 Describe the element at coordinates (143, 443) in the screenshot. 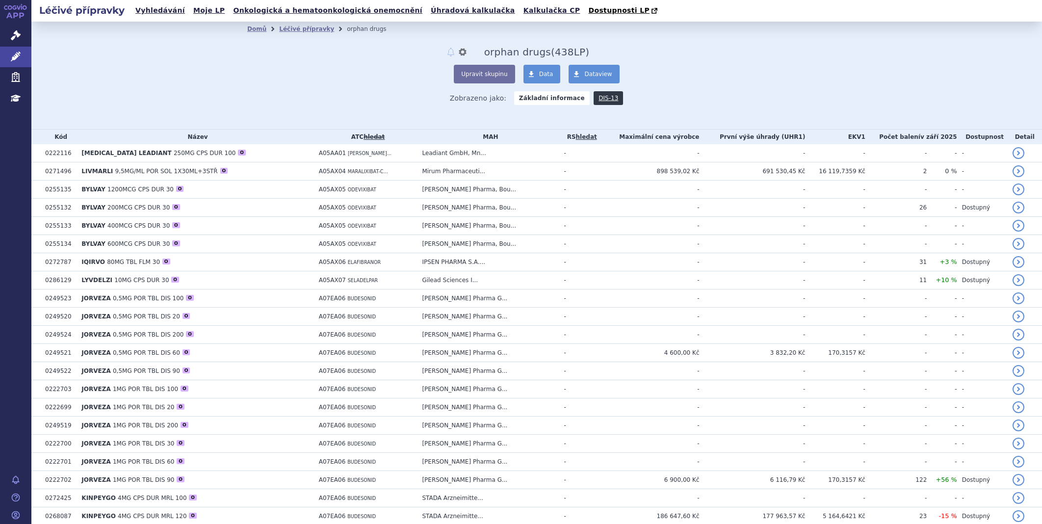

I see `span: 1MG POR TBL DIS 30` at that location.